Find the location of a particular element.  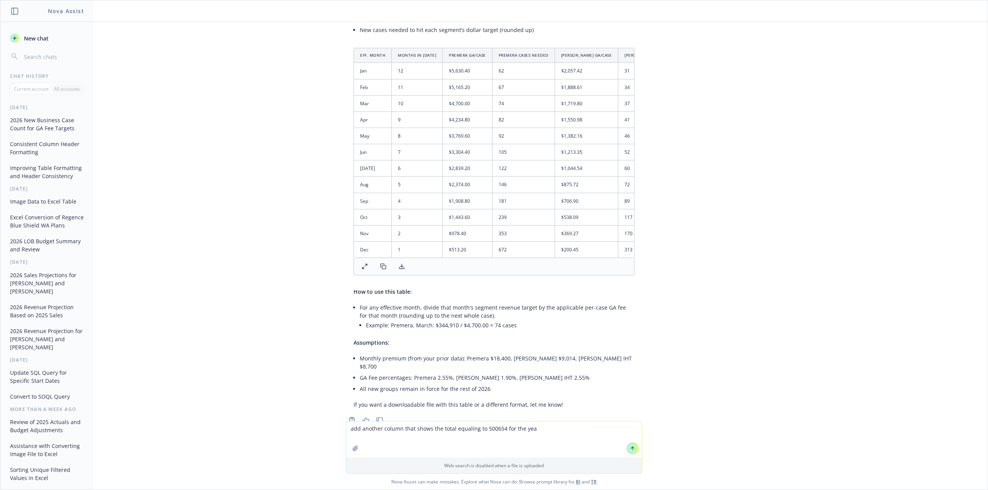

td: 92 is located at coordinates (523, 136).